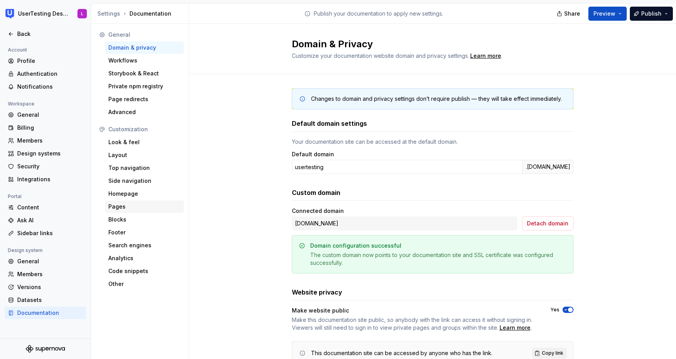 The width and height of the screenshot is (676, 359). What do you see at coordinates (144, 129) in the screenshot?
I see `div: Customization` at bounding box center [144, 129].